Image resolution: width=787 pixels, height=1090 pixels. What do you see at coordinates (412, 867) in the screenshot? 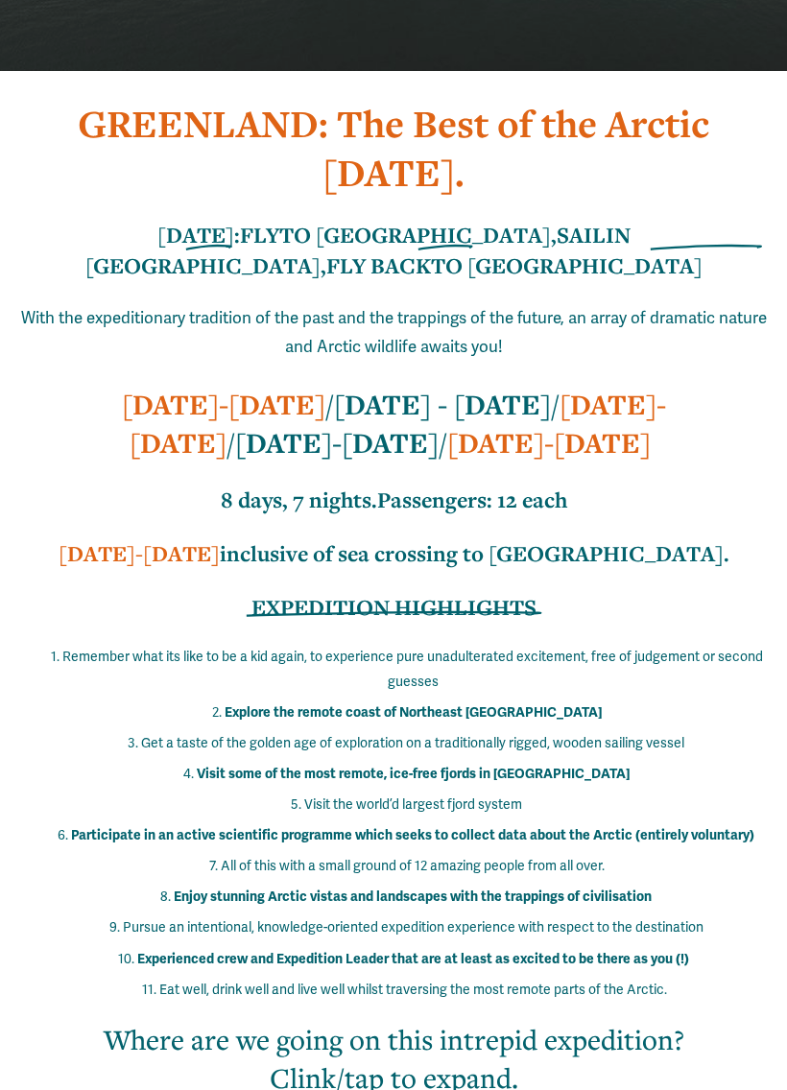
I see `p: All of this with a small ground of 12 amazing people from all over.` at bounding box center [412, 867].